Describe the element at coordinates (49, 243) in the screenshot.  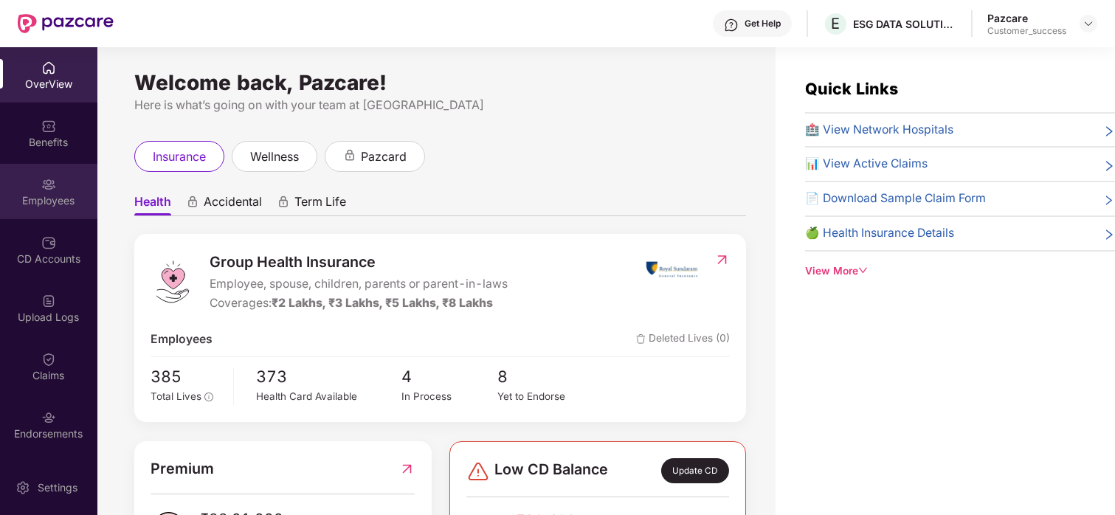
I see `img: svg+xml;base64,PHN2ZyBpZD0iQ0RfQWNjb3VudHMiIGRhdGEtbmFtZT0iQ0QgQWNjb3VudHMiIHhtbG5zPSJodHRwOi8vd3...` at that location.